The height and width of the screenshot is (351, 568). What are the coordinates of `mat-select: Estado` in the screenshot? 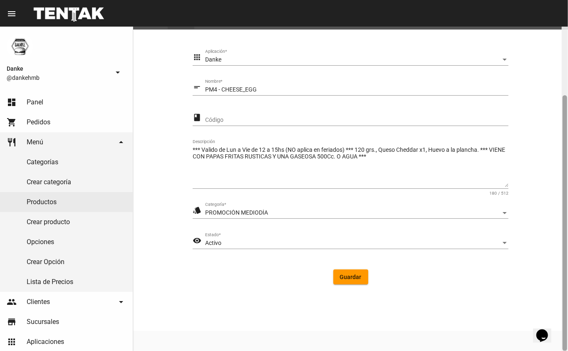 It's located at (357, 243).